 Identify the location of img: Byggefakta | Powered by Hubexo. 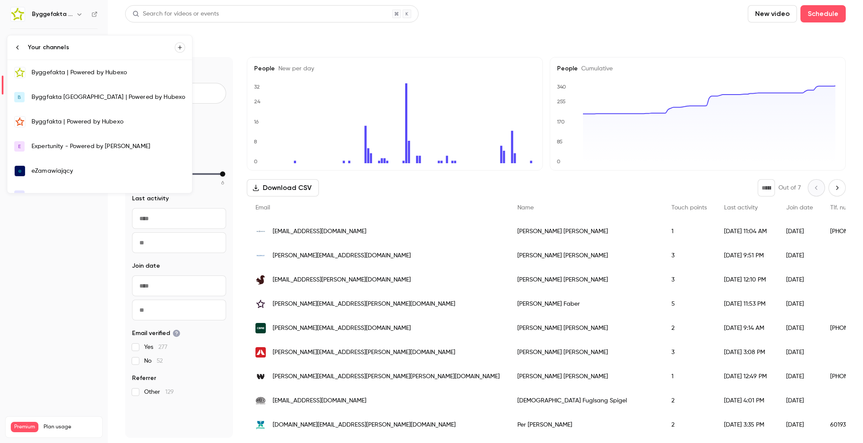
(20, 72).